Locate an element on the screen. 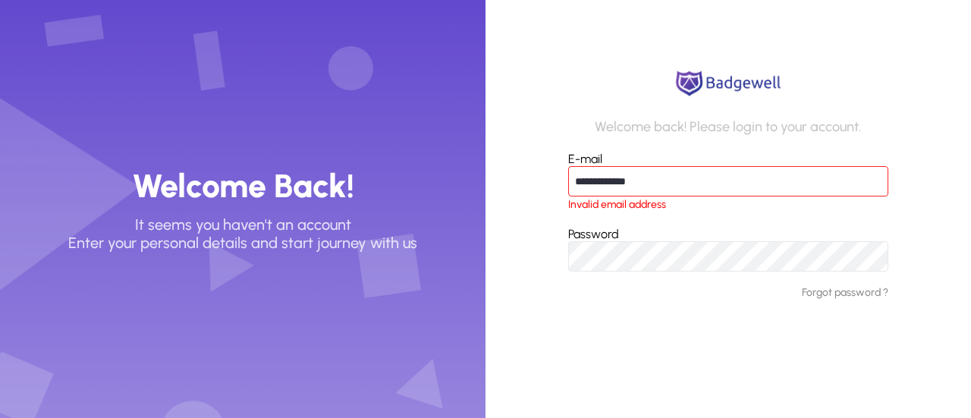  button: Login is located at coordinates (728, 336).